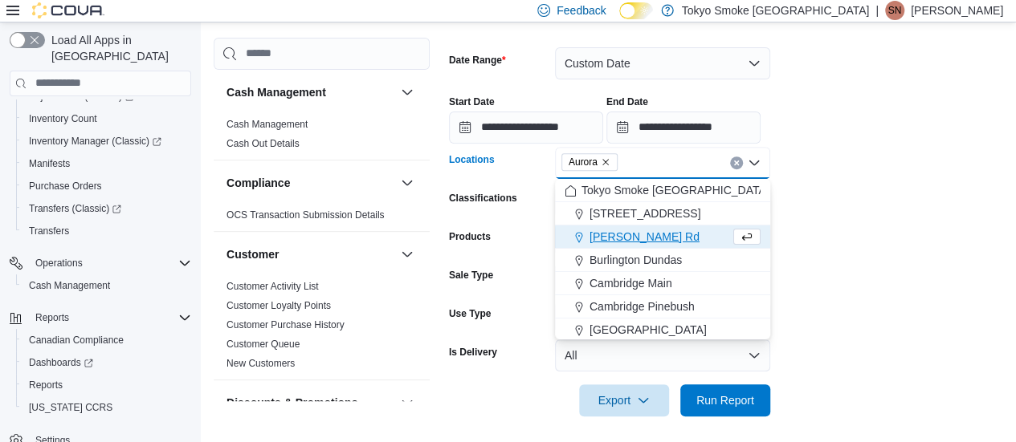 The height and width of the screenshot is (442, 1016). Describe the element at coordinates (263, 344) in the screenshot. I see `a: Customer Queue` at that location.